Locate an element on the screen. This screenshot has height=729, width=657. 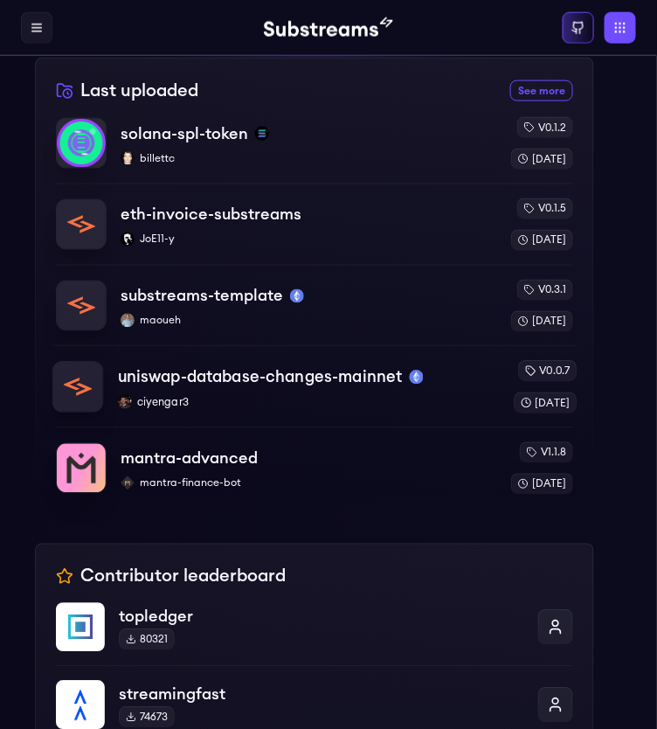
img: maoueh is located at coordinates (128, 321).